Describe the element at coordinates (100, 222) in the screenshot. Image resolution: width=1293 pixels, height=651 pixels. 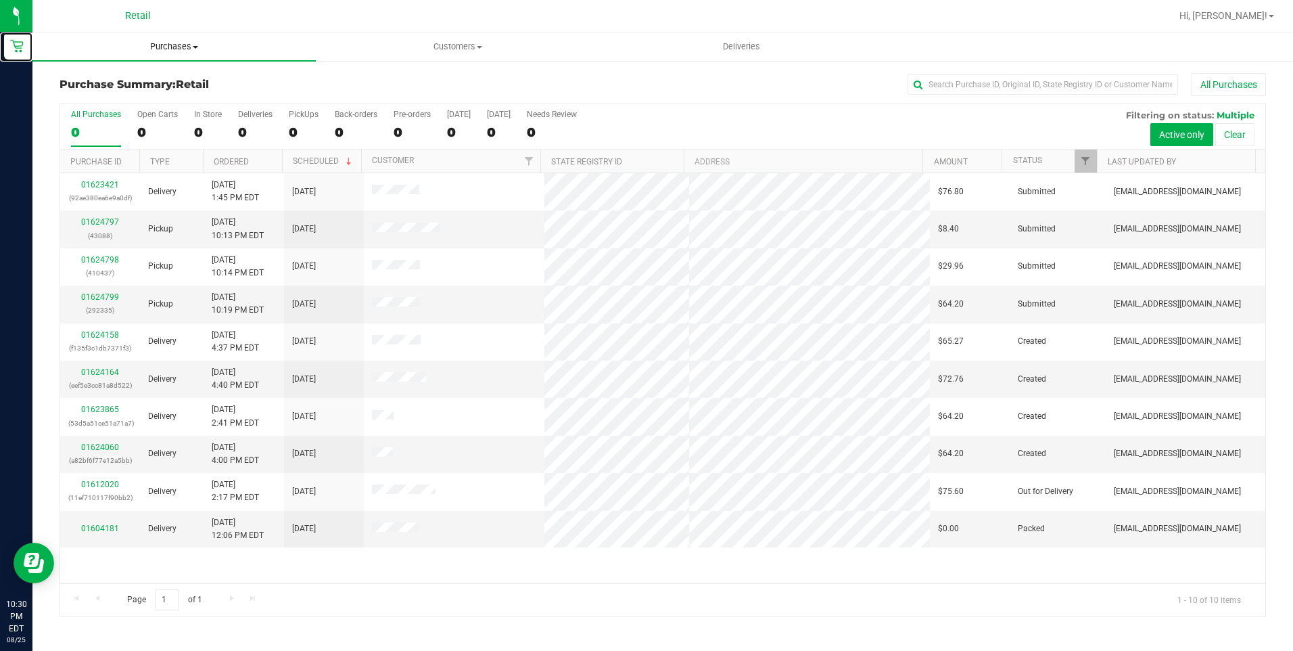
I see `a: 01624797` at that location.